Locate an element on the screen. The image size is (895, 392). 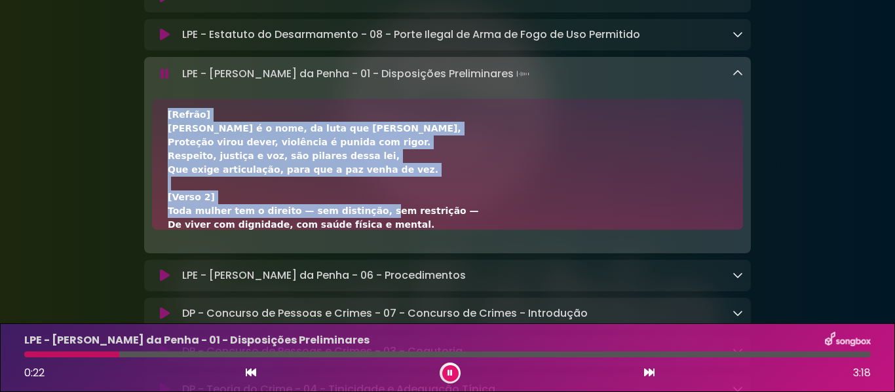
span: 3:18 is located at coordinates (862, 373).